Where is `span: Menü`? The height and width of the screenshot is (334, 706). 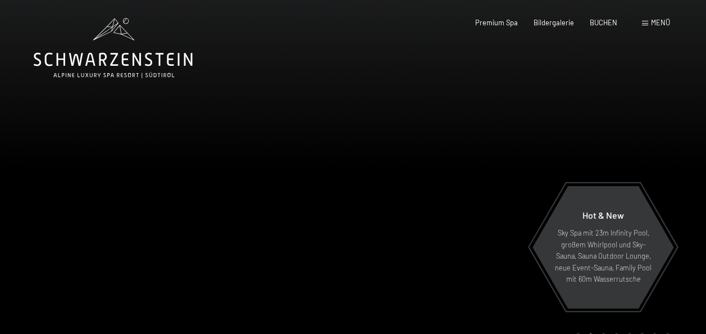 span: Menü is located at coordinates (660, 22).